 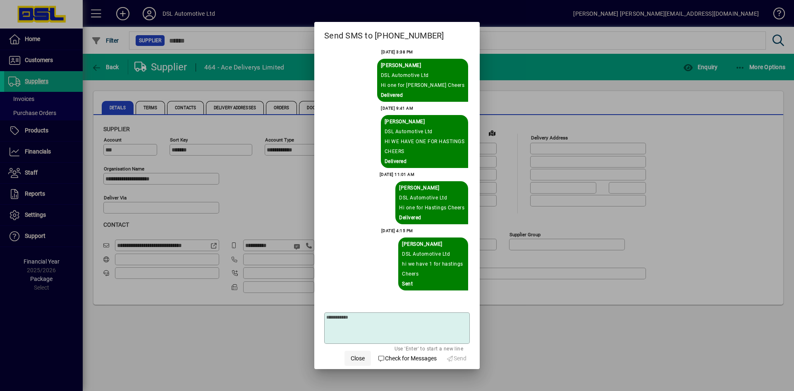 I want to click on div: DSL Automotive Ltd hi we have 1 for hastings Cheers, so click(x=433, y=264).